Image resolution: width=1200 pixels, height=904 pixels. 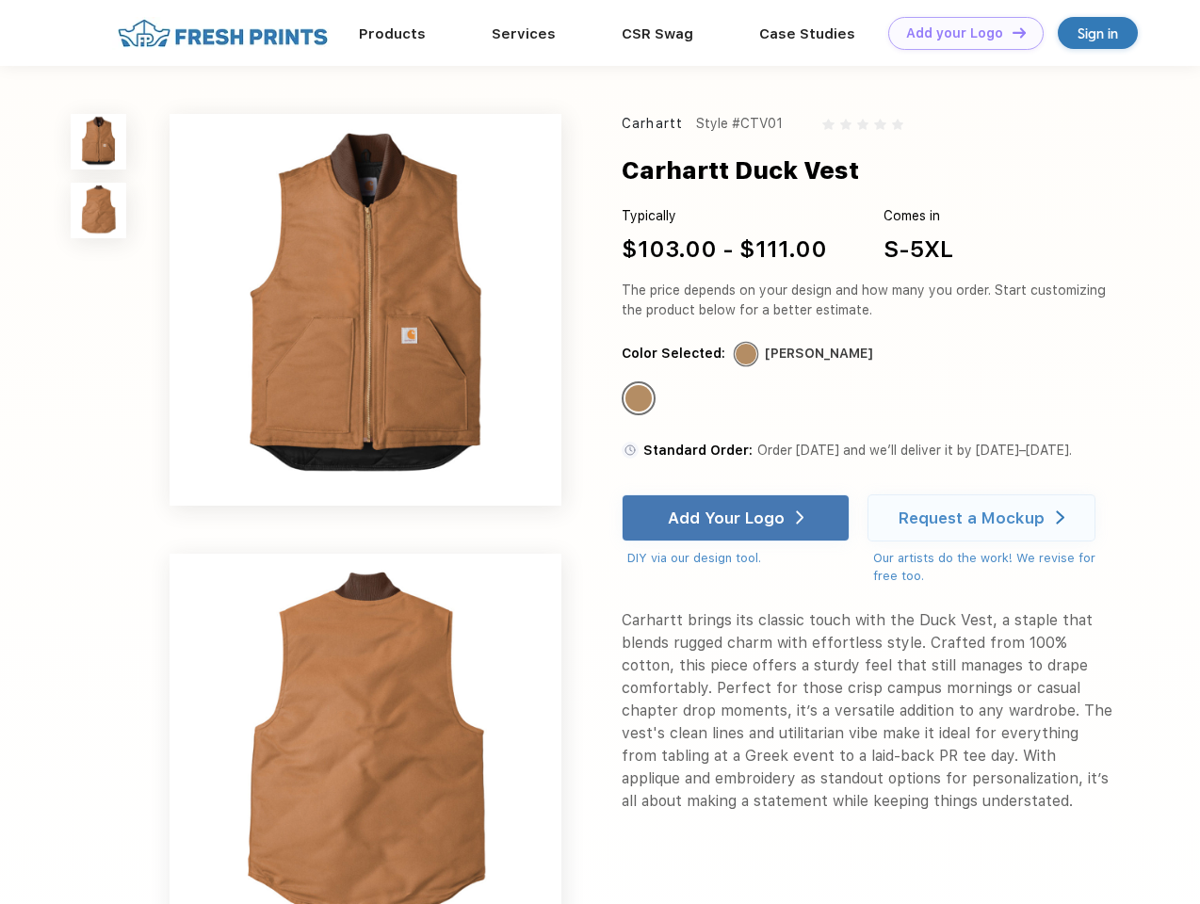 I want to click on img: func=resize&h=640, so click(x=366, y=310).